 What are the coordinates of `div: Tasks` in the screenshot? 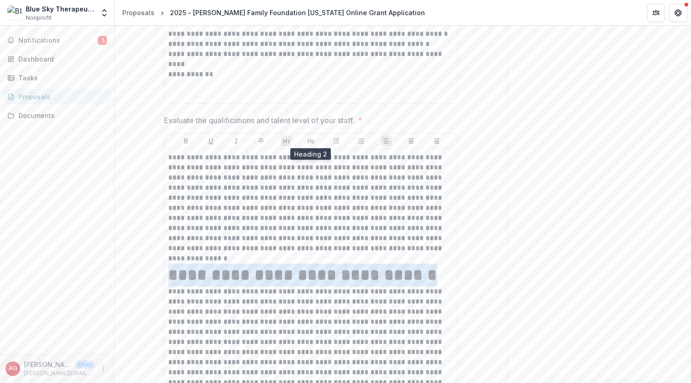 It's located at (61, 78).